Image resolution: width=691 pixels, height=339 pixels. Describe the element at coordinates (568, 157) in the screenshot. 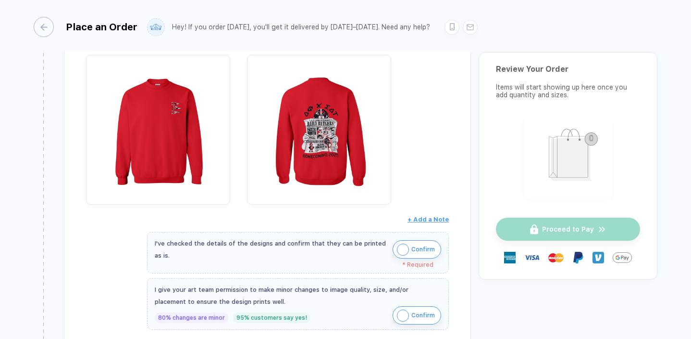

I see `img: shopping_bag.png` at that location.